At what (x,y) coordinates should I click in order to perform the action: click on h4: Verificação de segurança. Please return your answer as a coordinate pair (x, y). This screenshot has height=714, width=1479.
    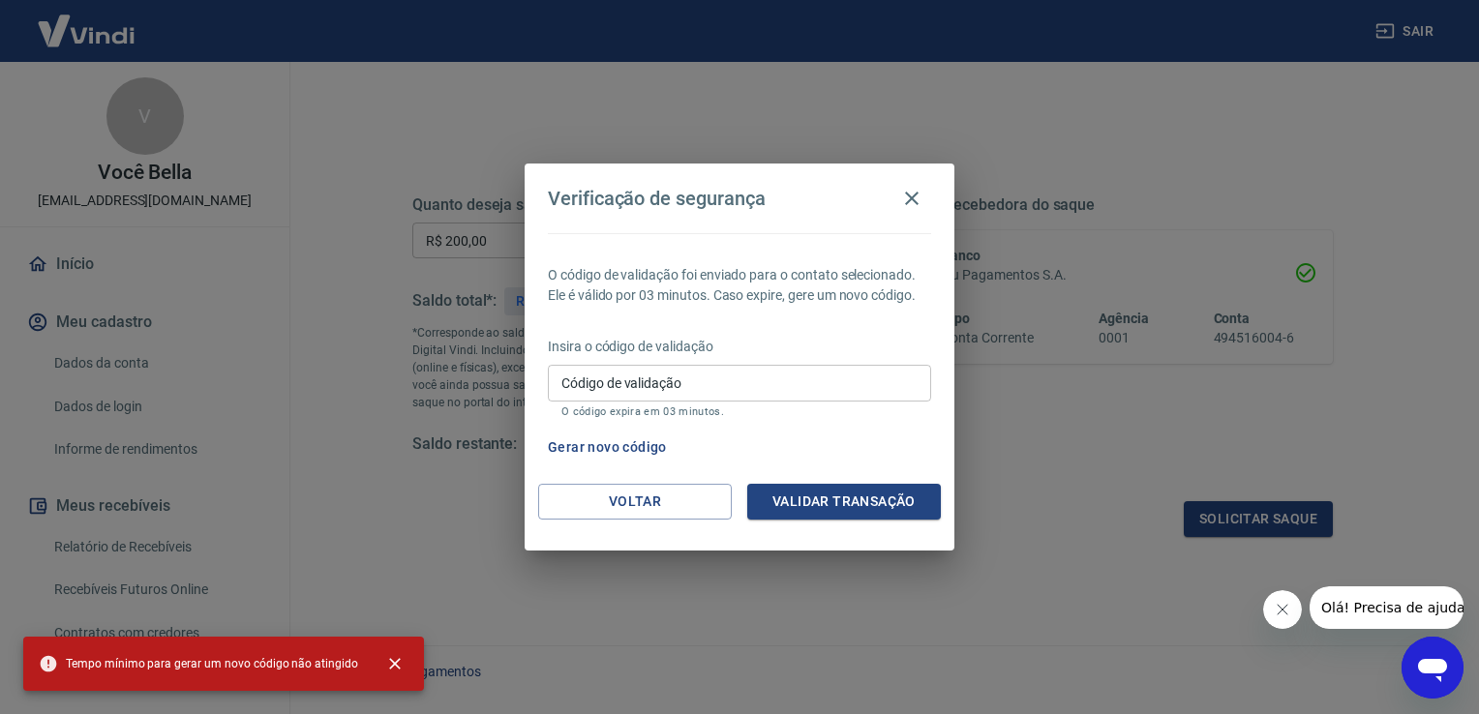
    Looking at the image, I should click on (656, 198).